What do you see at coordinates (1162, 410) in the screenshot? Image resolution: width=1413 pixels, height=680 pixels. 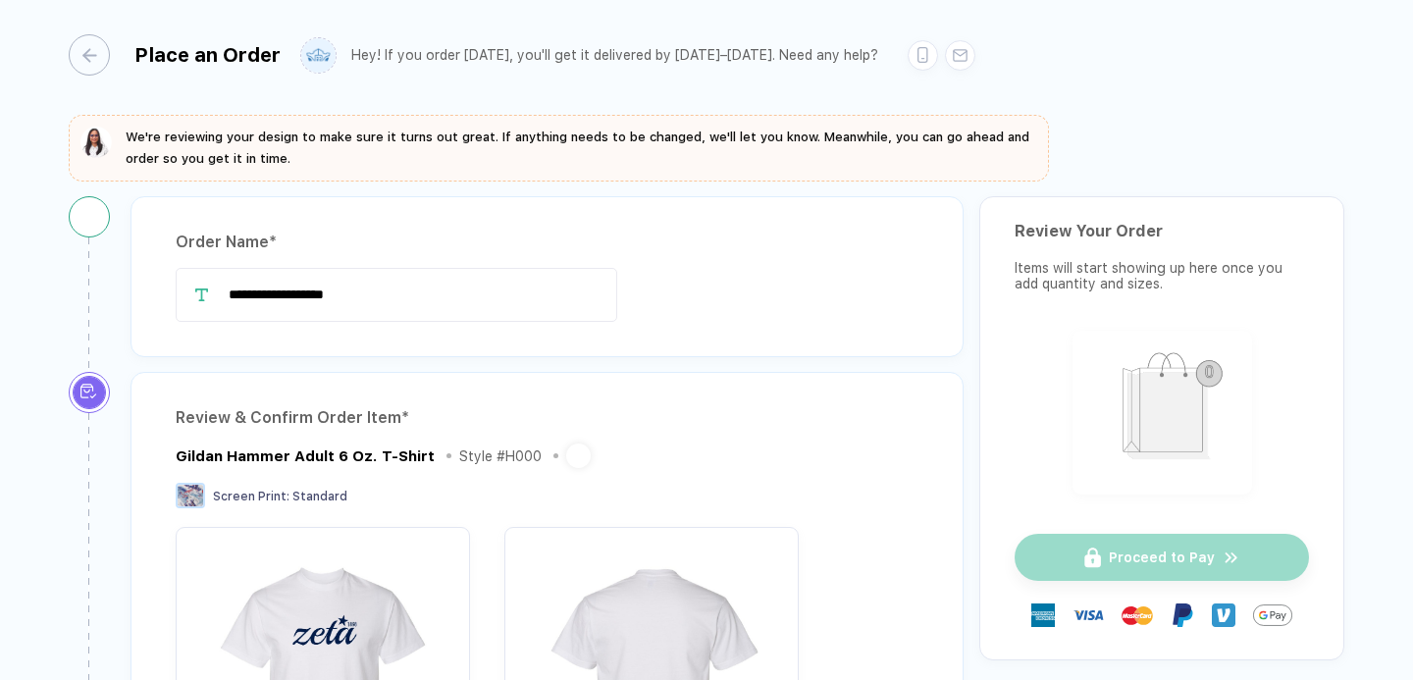 I see `img: shopping_bag.png` at bounding box center [1162, 410].